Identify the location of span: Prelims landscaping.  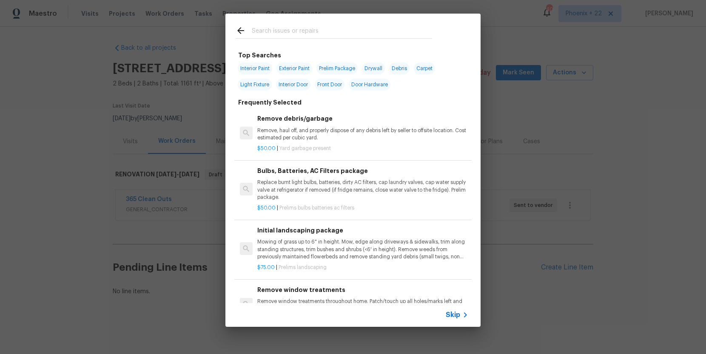
(303, 268).